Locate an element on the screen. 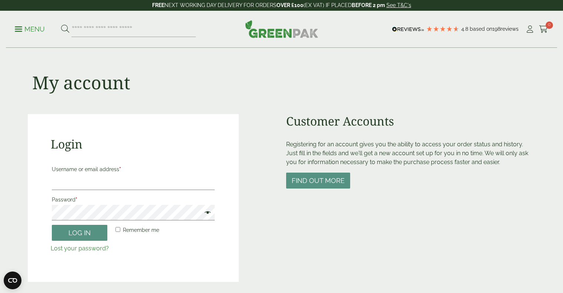  label: Password is located at coordinates (133, 200).